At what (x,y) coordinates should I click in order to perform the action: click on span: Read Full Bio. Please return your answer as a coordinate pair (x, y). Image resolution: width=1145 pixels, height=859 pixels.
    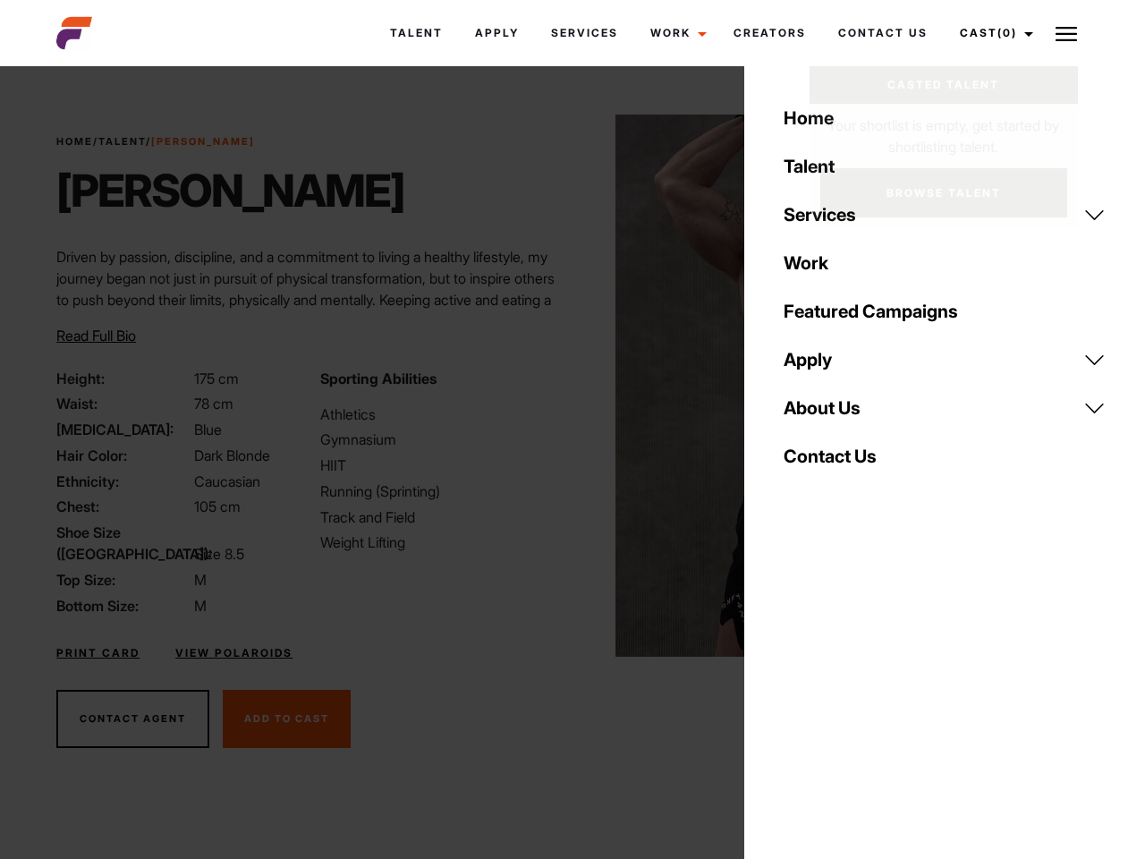
    Looking at the image, I should click on (96, 336).